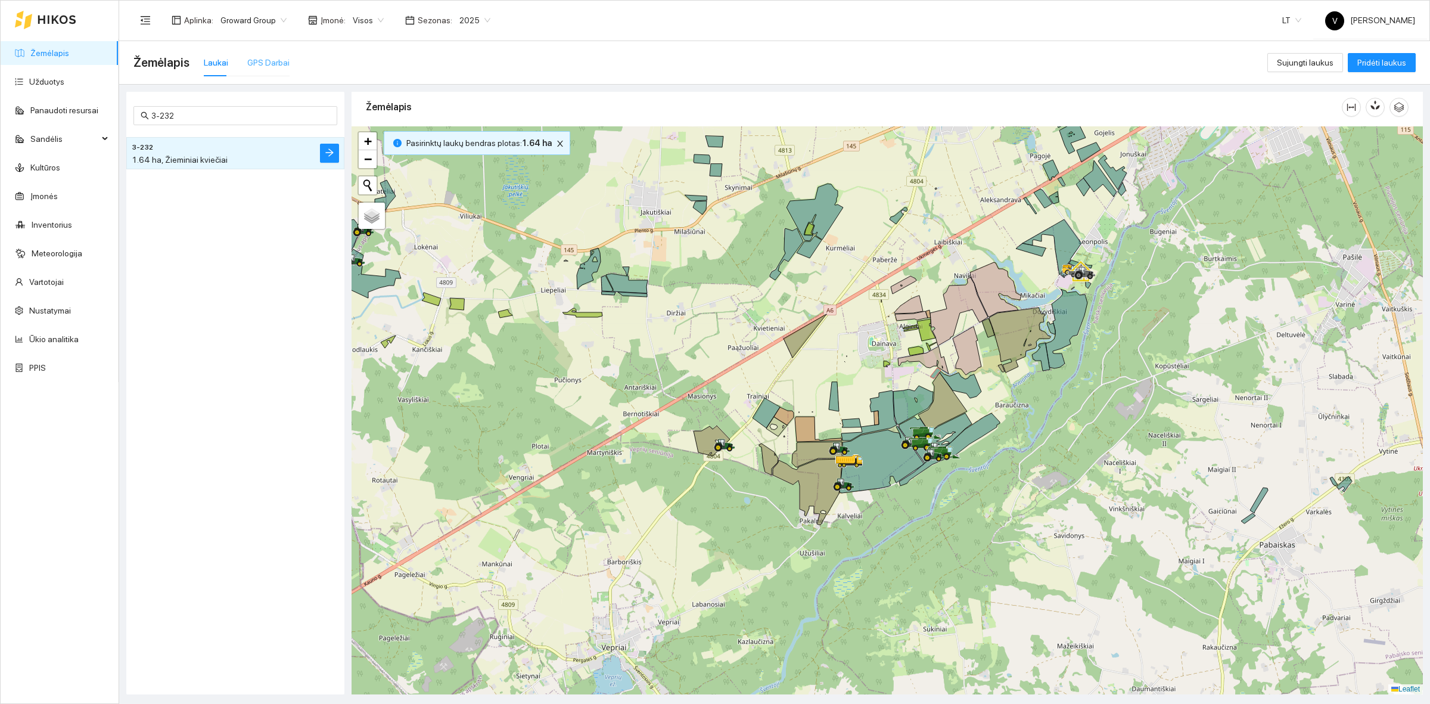 The image size is (1430, 704). What do you see at coordinates (435, 20) in the screenshot?
I see `span: Sezonas :` at bounding box center [435, 20].